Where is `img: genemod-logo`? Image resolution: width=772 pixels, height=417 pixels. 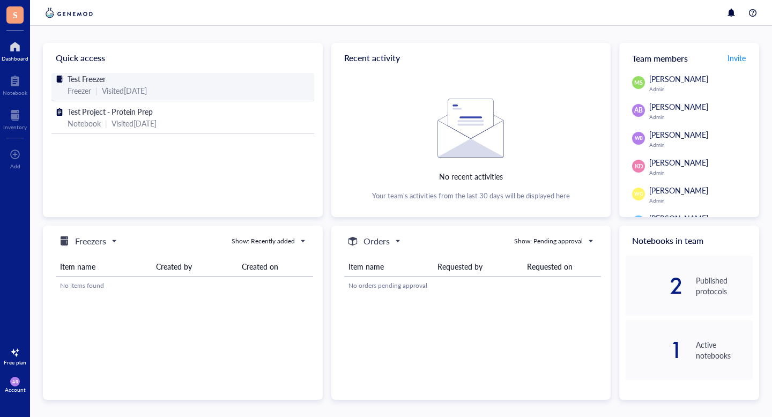
img: genemod-logo is located at coordinates (69, 13).